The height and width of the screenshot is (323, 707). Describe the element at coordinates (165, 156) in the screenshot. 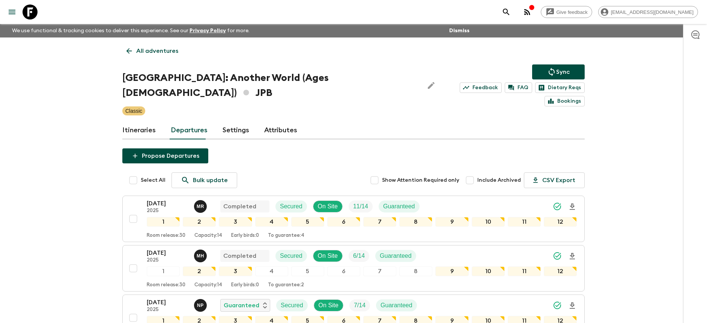

I see `button: Propose Departures` at that location.